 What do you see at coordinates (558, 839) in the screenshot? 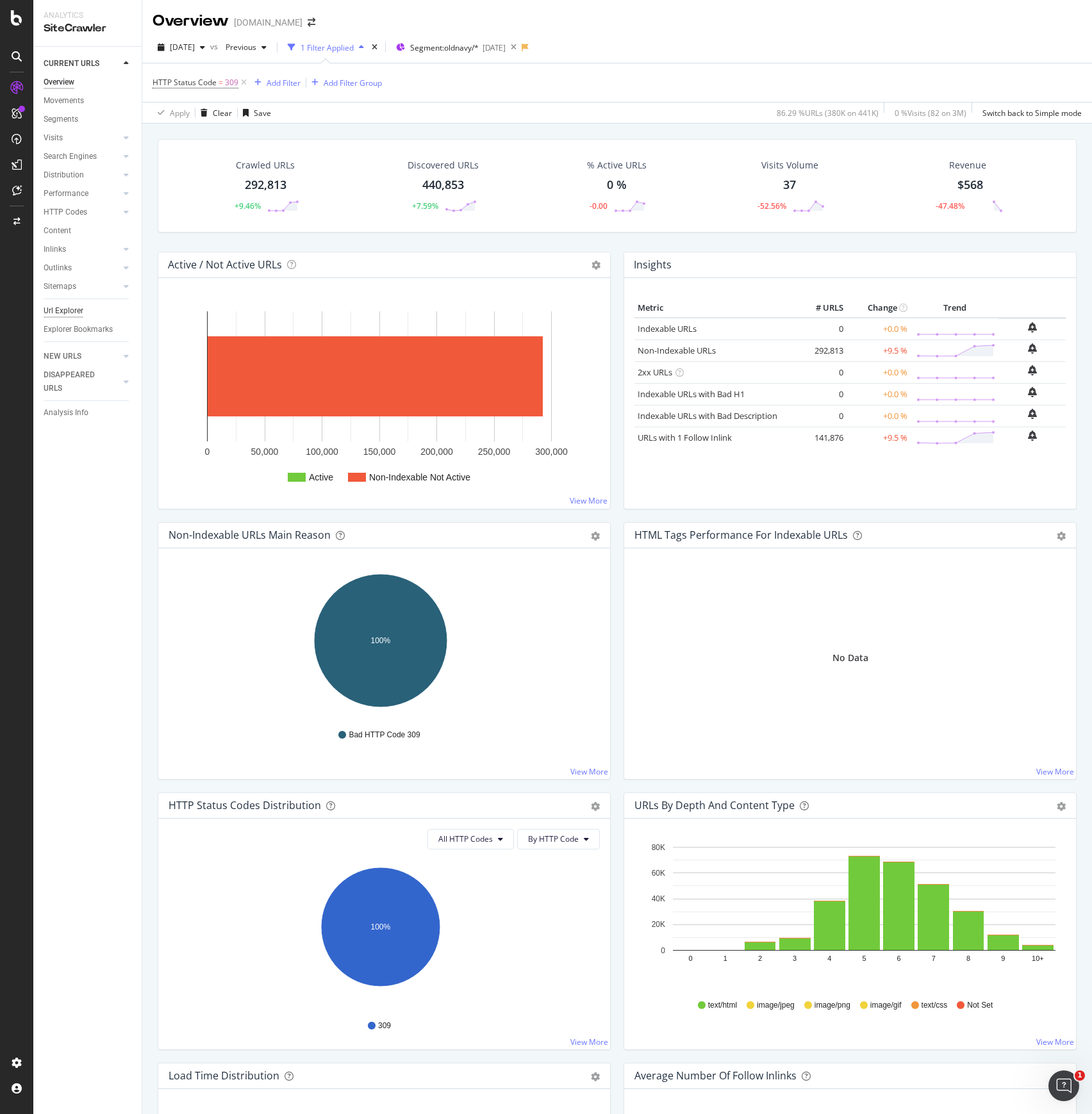
I see `button: By HTTP Code` at bounding box center [558, 839].